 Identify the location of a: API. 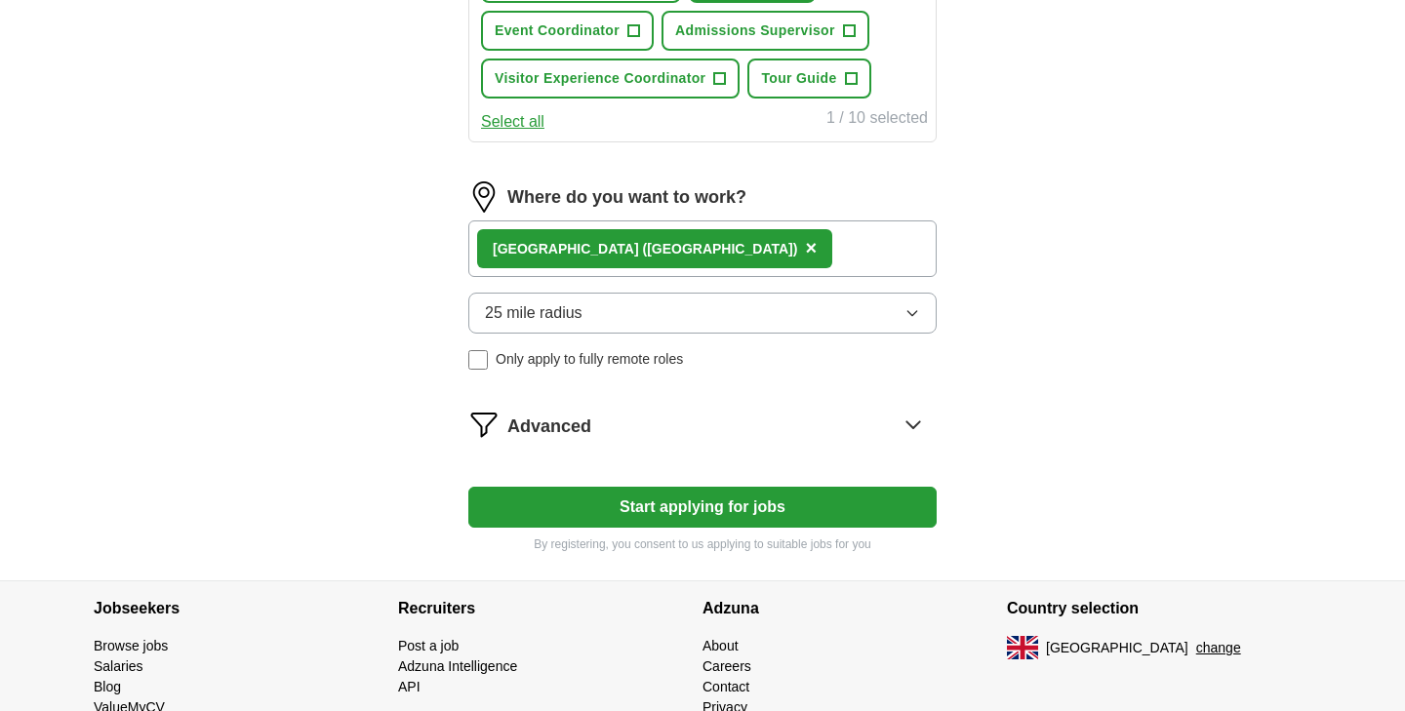
(409, 687).